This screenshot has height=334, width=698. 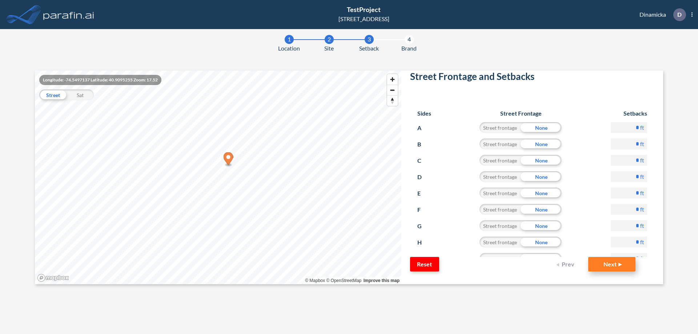 What do you see at coordinates (80, 95) in the screenshot?
I see `div: Sat` at bounding box center [80, 95].